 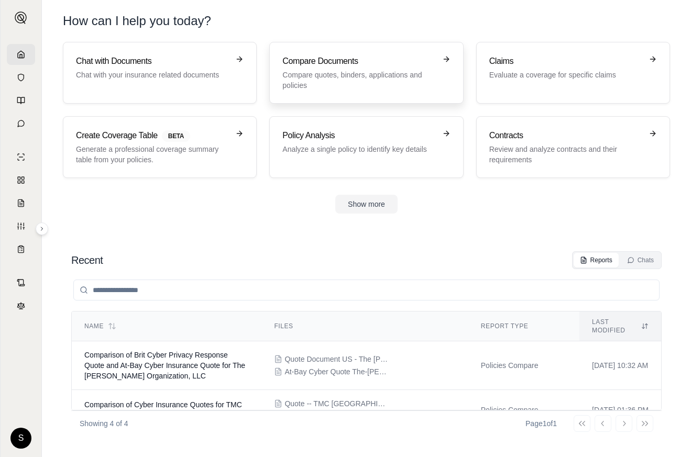 I want to click on h3: Policy Analysis, so click(x=359, y=136).